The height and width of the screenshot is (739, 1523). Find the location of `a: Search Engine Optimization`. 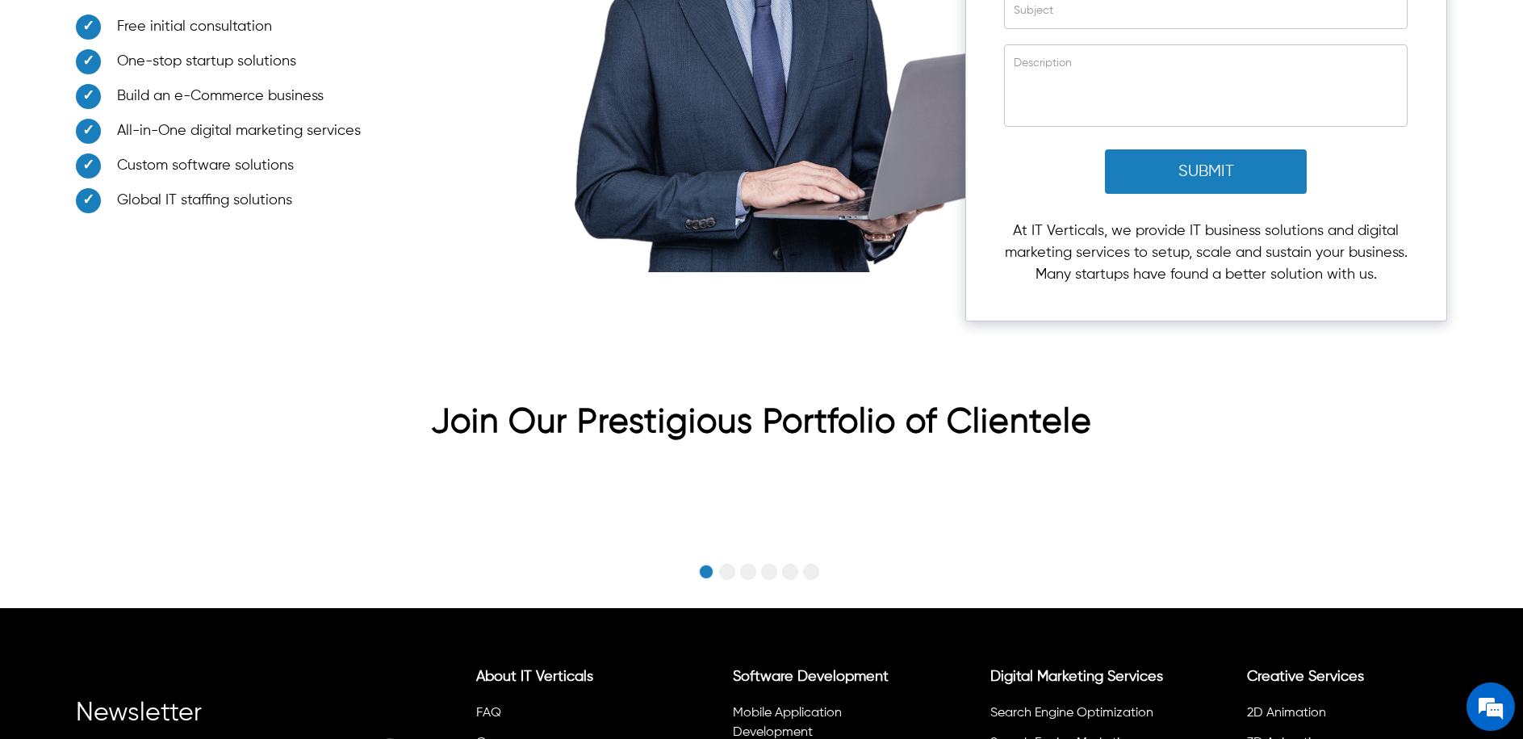

a: Search Engine Optimization is located at coordinates (1072, 713).